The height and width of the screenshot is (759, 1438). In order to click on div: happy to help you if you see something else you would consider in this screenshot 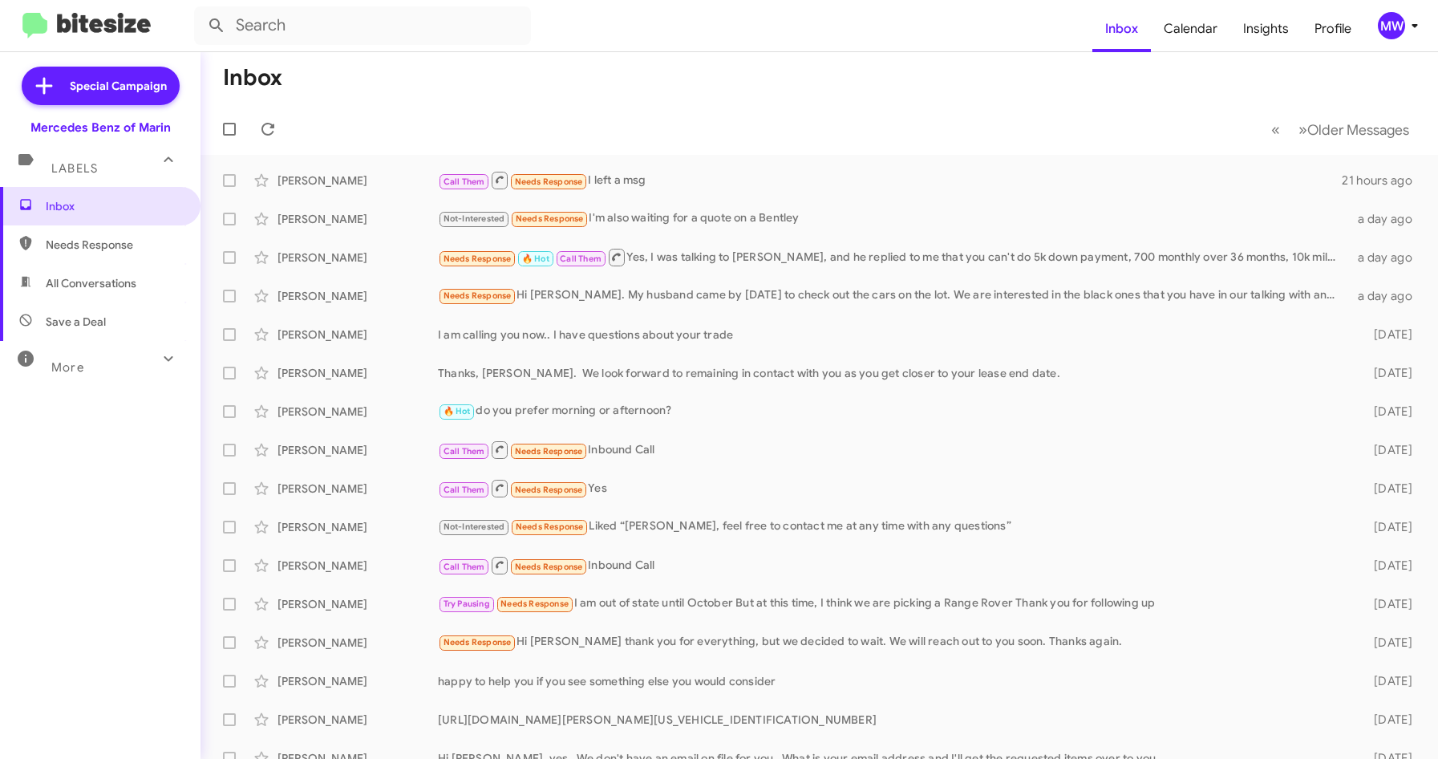, I will do `click(894, 681)`.